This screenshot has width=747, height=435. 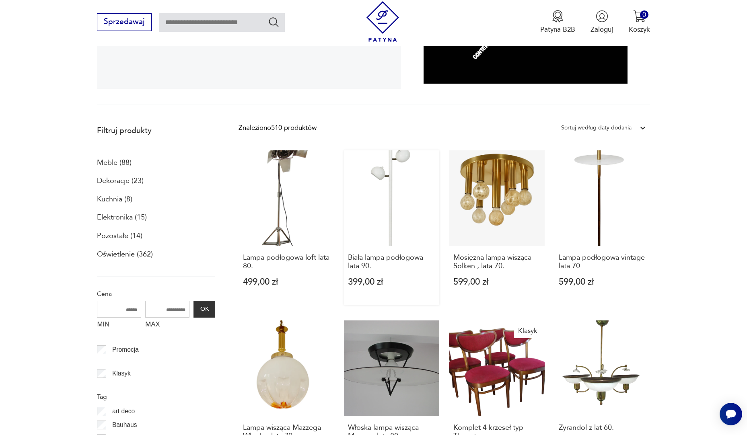 What do you see at coordinates (601, 22) in the screenshot?
I see `button: Zaloguj` at bounding box center [601, 22].